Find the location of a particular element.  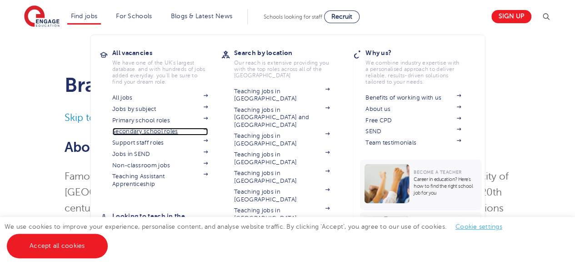

a: Support staff roles is located at coordinates (160, 143).